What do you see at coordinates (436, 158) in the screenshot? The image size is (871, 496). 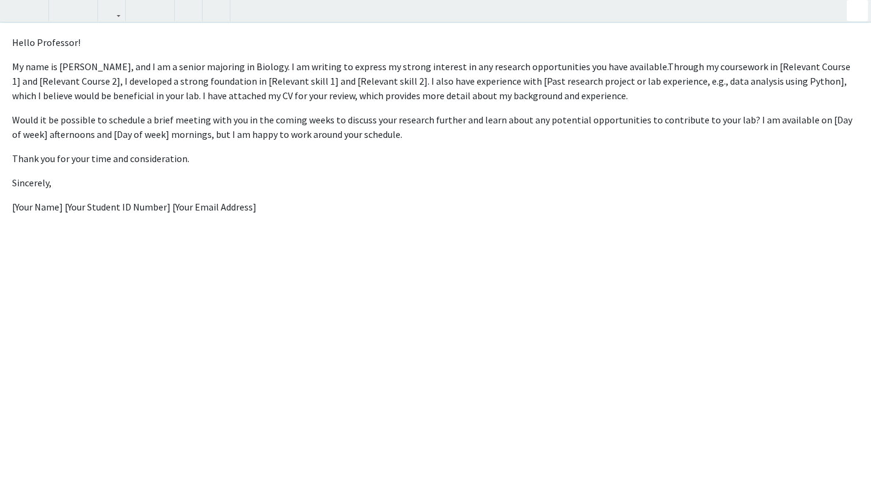 I see `p: Thank you for your time and consideration.` at bounding box center [436, 158].